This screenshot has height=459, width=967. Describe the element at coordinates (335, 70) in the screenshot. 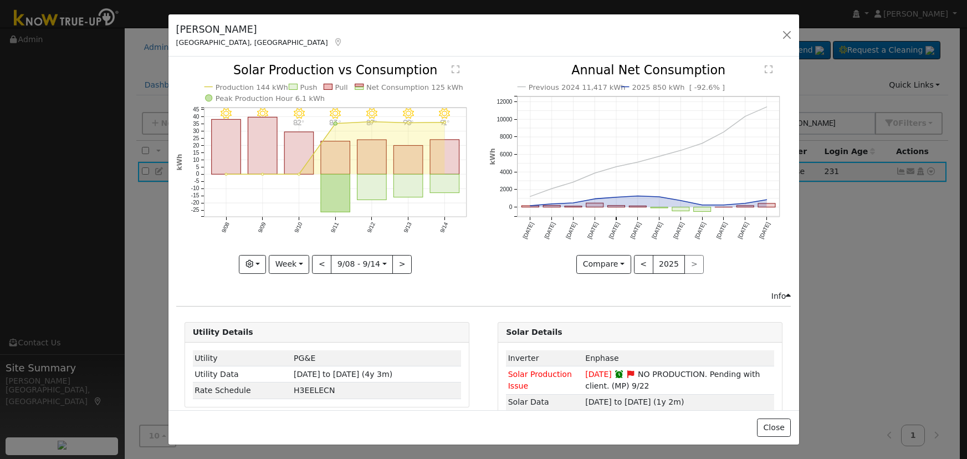

I see `text: Solar Production vs Consumption` at that location.